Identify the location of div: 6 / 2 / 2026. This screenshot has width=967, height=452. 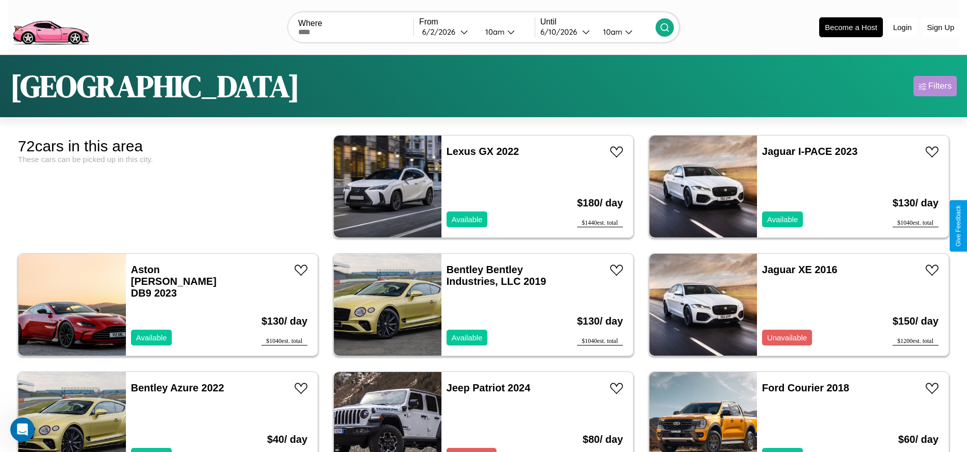
(441, 32).